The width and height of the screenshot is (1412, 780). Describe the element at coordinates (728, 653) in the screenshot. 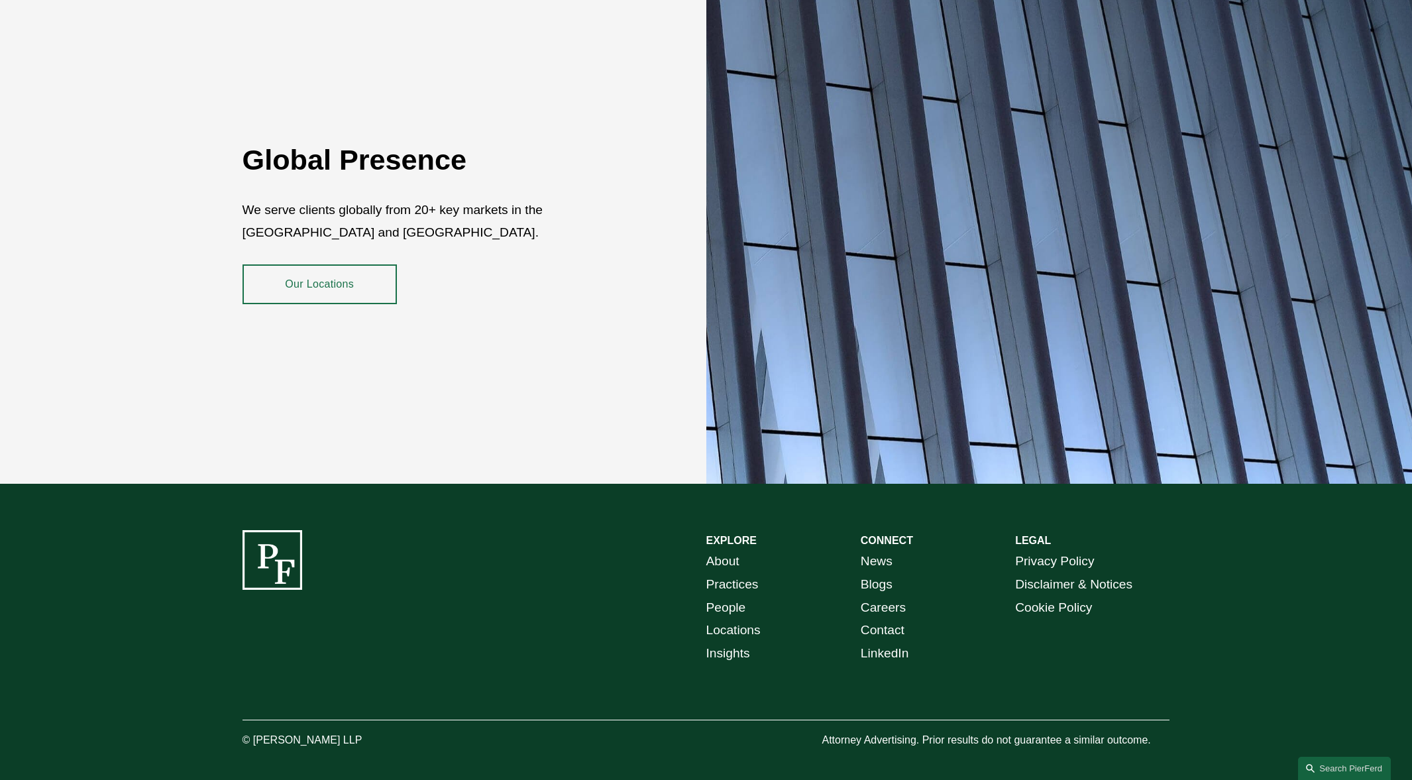

I see `a: Insights` at that location.